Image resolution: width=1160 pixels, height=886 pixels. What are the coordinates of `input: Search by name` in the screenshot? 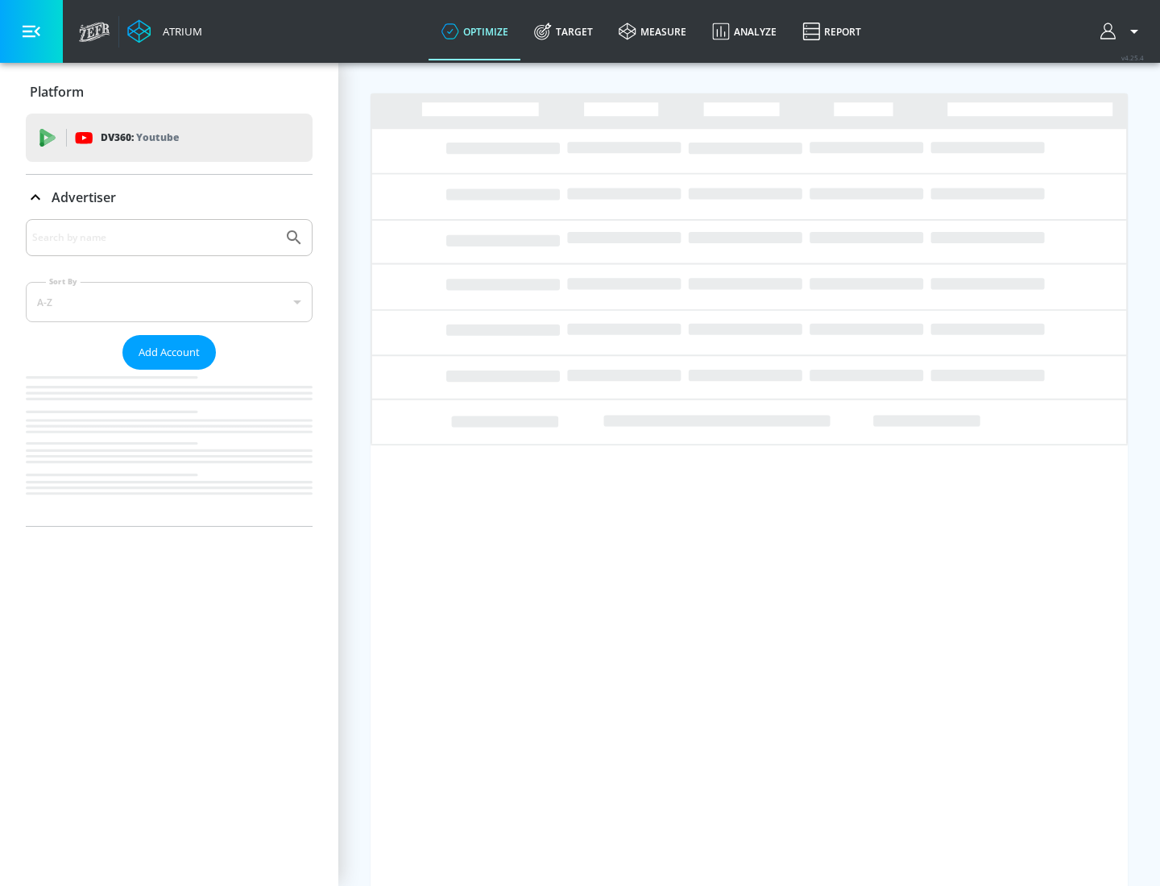 It's located at (154, 238).